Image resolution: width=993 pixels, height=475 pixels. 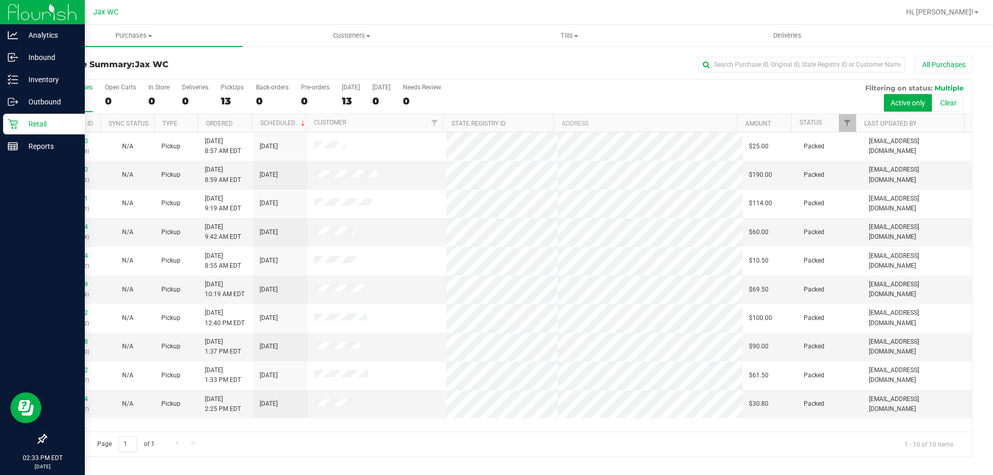 I want to click on span: $30.80, so click(x=759, y=404).